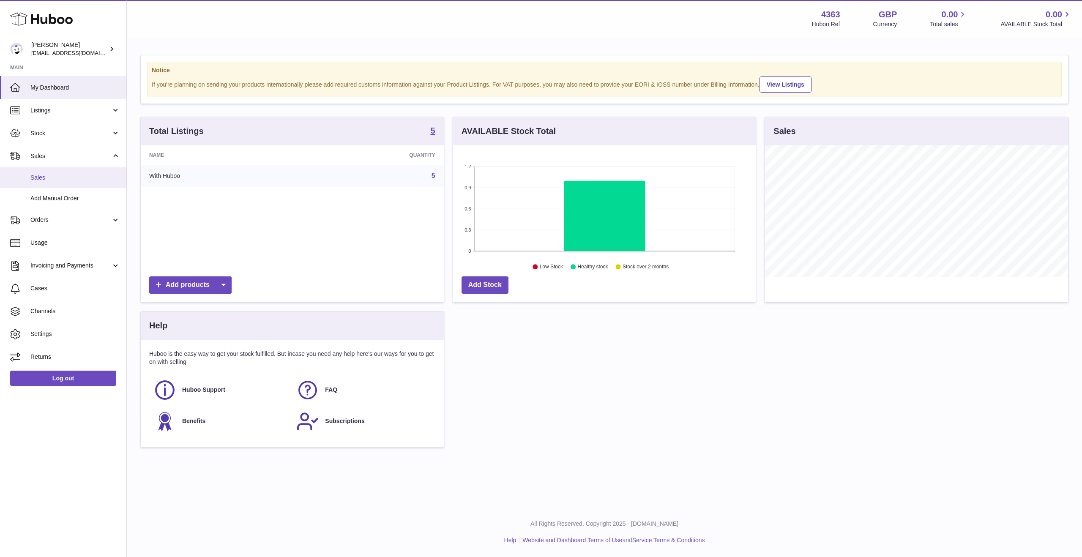 Image resolution: width=1082 pixels, height=557 pixels. Describe the element at coordinates (221, 176) in the screenshot. I see `td: With Huboo` at that location.